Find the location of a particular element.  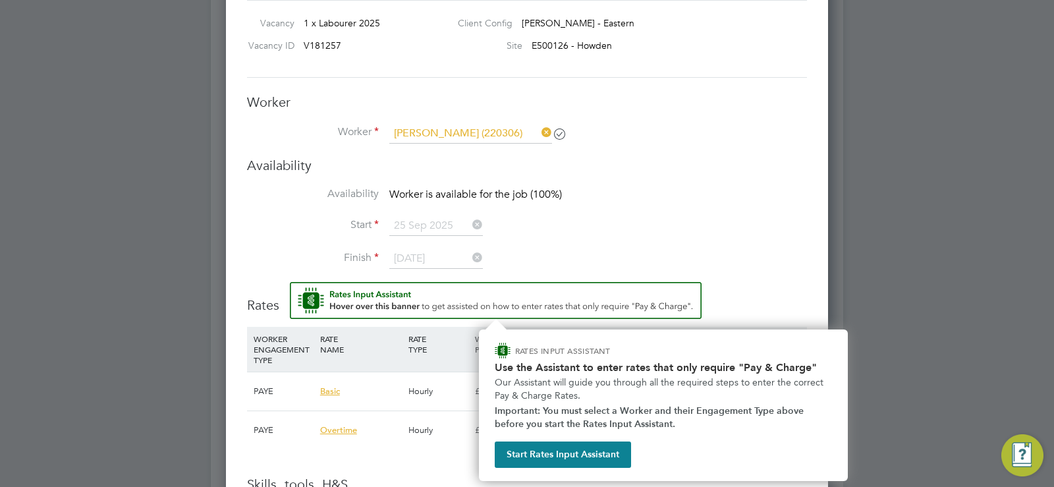

div: HOLIDAY PAY is located at coordinates (571, 344).